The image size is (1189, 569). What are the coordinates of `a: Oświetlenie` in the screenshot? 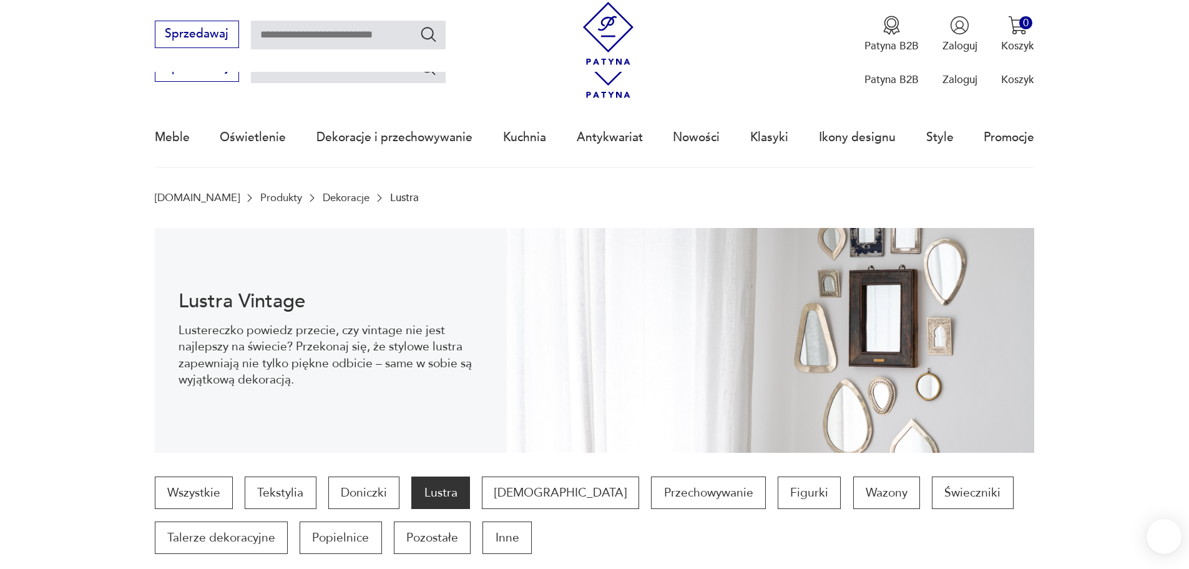 It's located at (253, 137).